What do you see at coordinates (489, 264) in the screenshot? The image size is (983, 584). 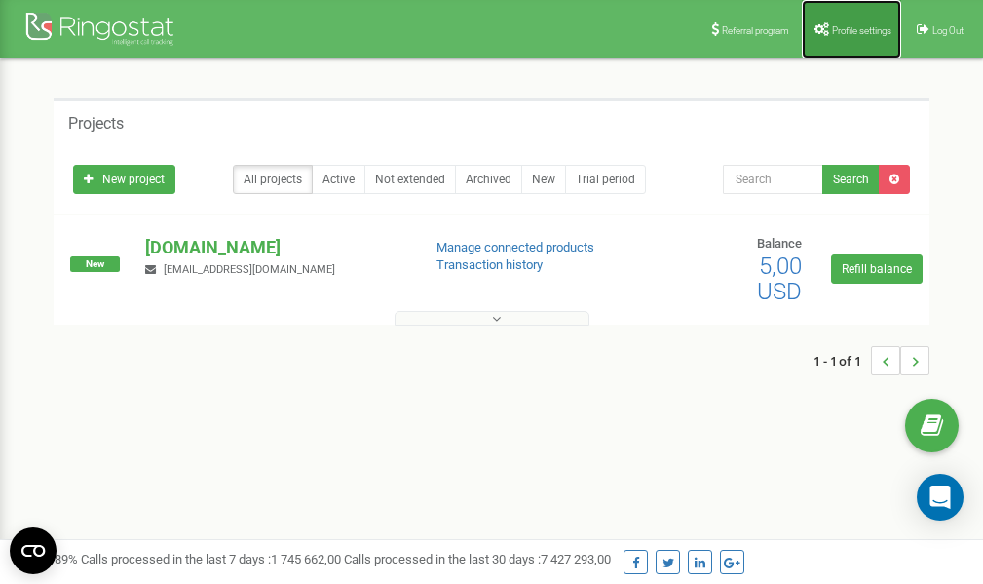 I see `a: Transaction history` at bounding box center [489, 264].